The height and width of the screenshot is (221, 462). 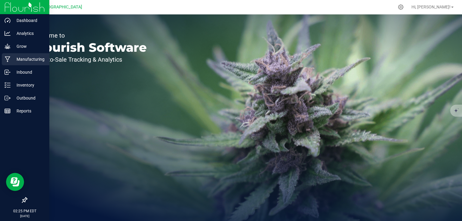 What do you see at coordinates (90, 48) in the screenshot?
I see `p: Flourish Software` at bounding box center [90, 48].